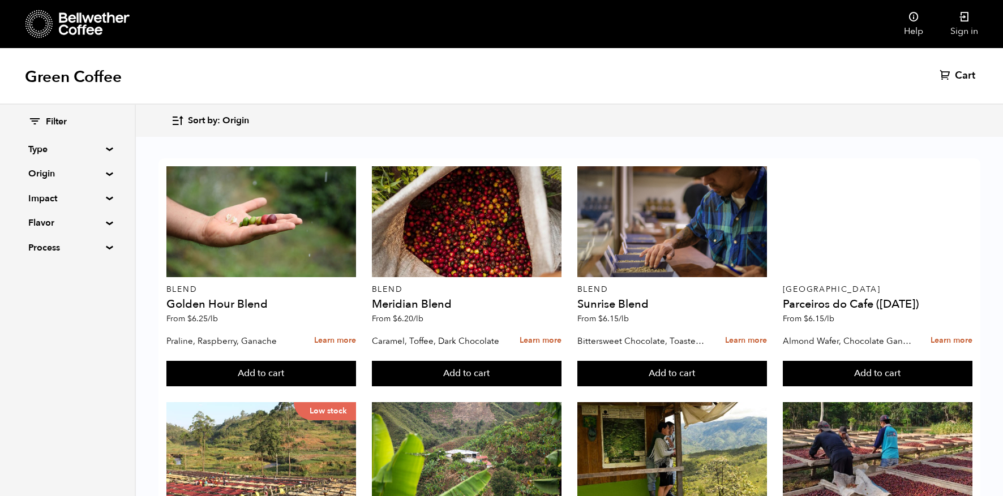 Image resolution: width=1003 pixels, height=496 pixels. I want to click on summary: Origin, so click(67, 174).